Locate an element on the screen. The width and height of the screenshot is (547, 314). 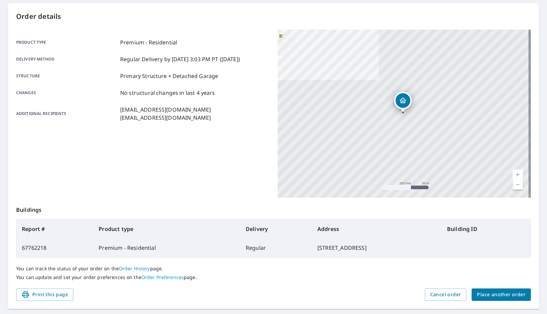
p: Order details is located at coordinates (273, 16).